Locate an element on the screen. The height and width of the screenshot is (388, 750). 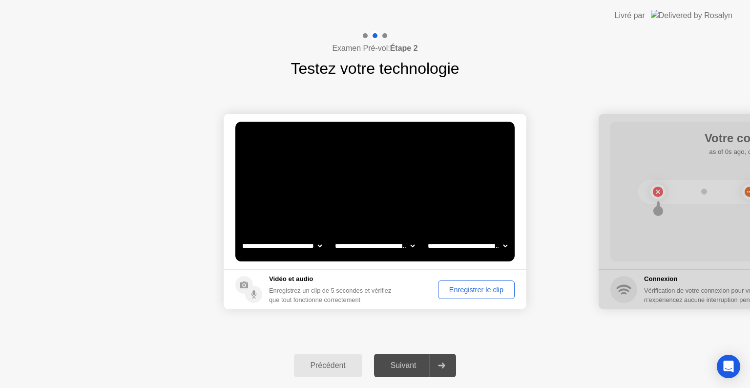
button: Enregistrer le clip is located at coordinates (476, 290).